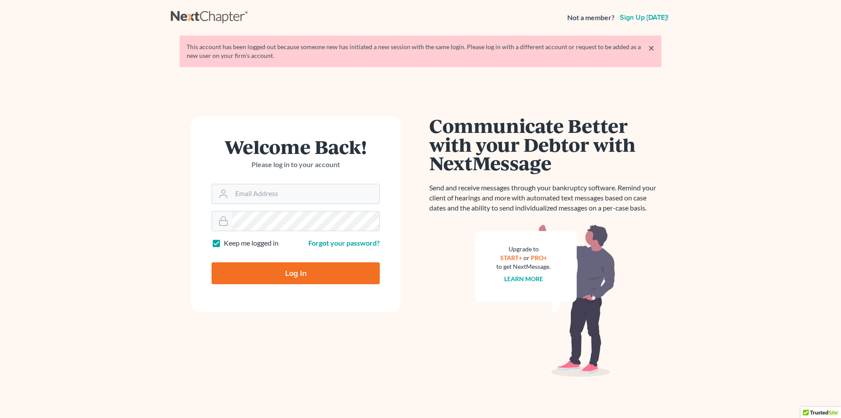 Image resolution: width=841 pixels, height=418 pixels. What do you see at coordinates (296, 146) in the screenshot?
I see `h1: Welcome Back!` at bounding box center [296, 146].